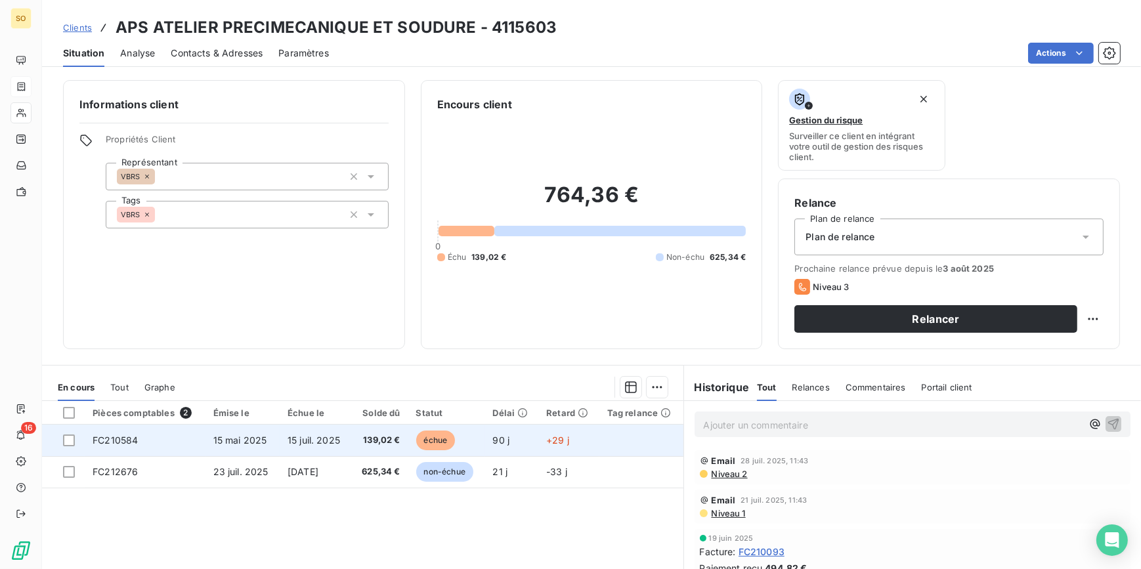 The image size is (1141, 569). Describe the element at coordinates (731, 538) in the screenshot. I see `span: 19 juin 2025` at that location.